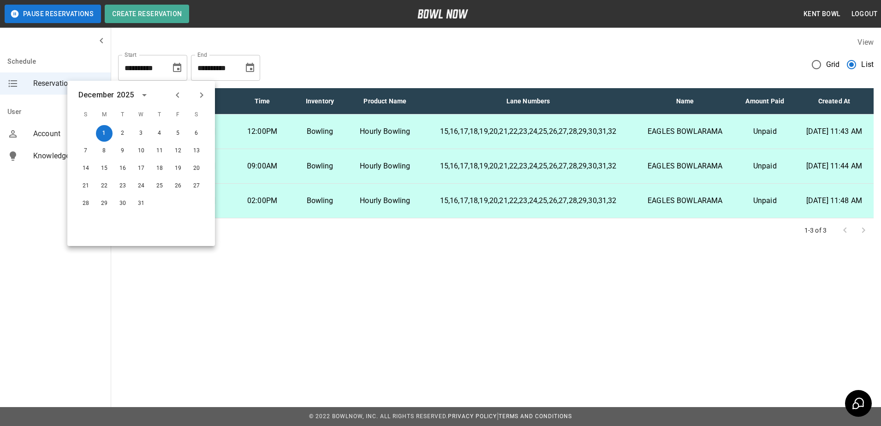 This screenshot has height=426, width=881. Describe the element at coordinates (262, 166) in the screenshot. I see `p: 09:00AM` at that location.